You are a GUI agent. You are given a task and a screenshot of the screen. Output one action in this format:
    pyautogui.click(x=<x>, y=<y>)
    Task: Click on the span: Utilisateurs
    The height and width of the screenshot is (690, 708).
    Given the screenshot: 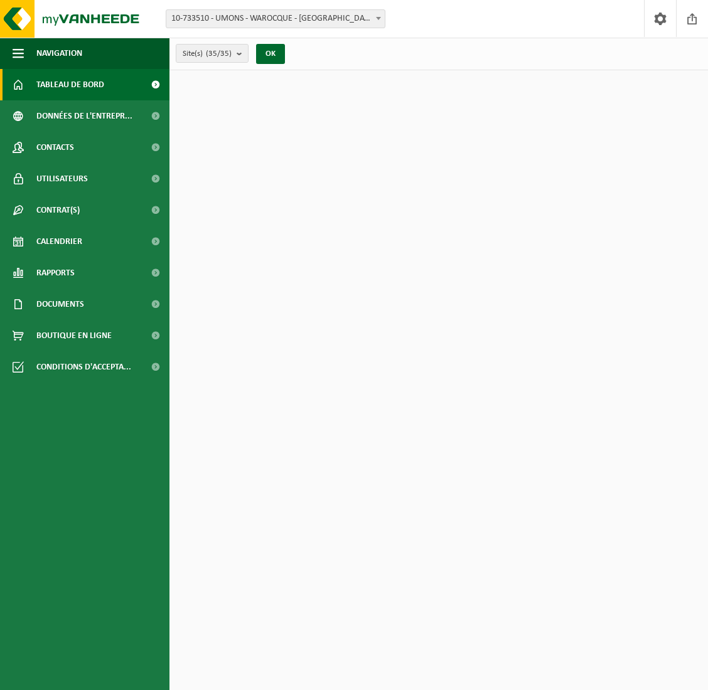 What is the action you would take?
    pyautogui.click(x=62, y=179)
    